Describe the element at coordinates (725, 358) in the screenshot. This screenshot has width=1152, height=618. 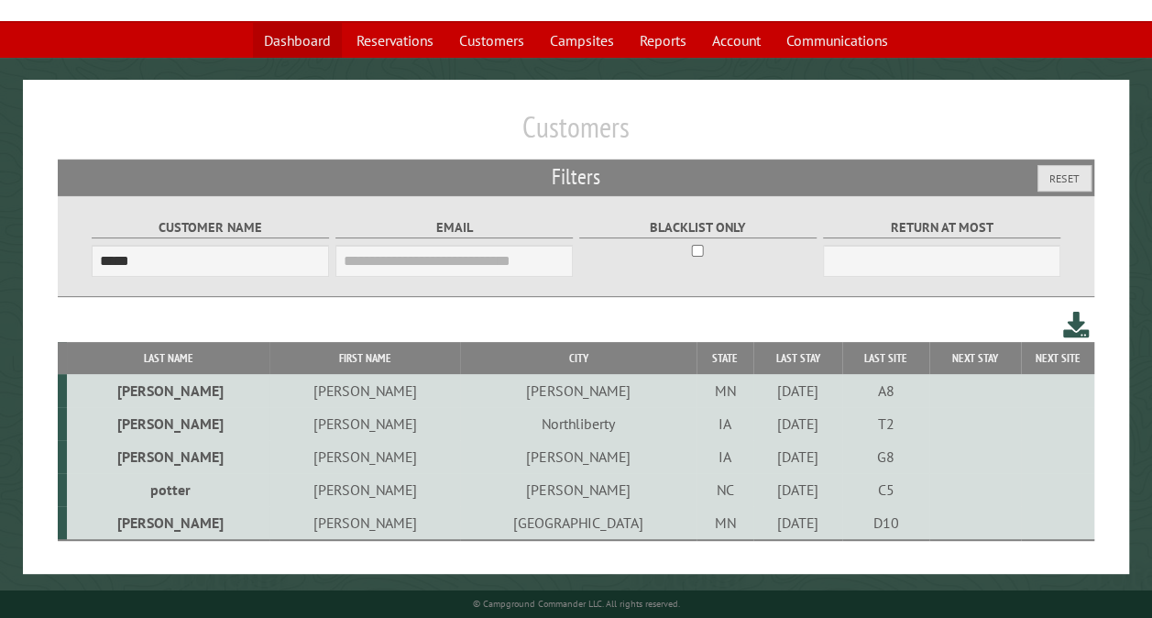
I see `th: State` at that location.